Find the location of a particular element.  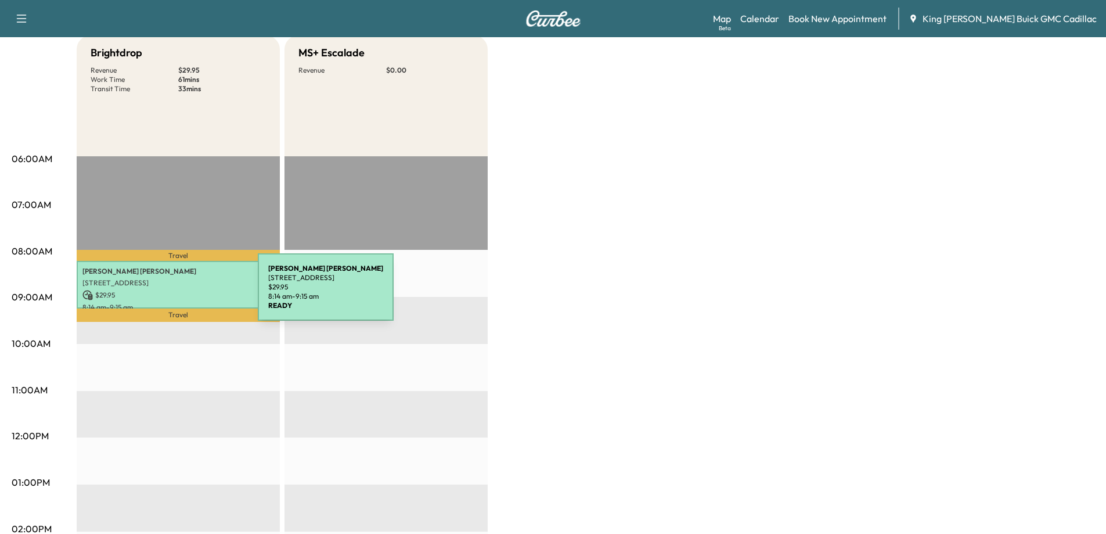

p: 33 mins is located at coordinates (222, 89).